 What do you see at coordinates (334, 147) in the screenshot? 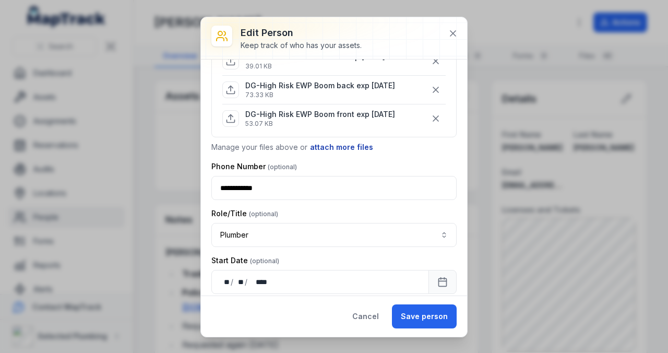
I see `p: Manage your files above or` at bounding box center [334, 147].